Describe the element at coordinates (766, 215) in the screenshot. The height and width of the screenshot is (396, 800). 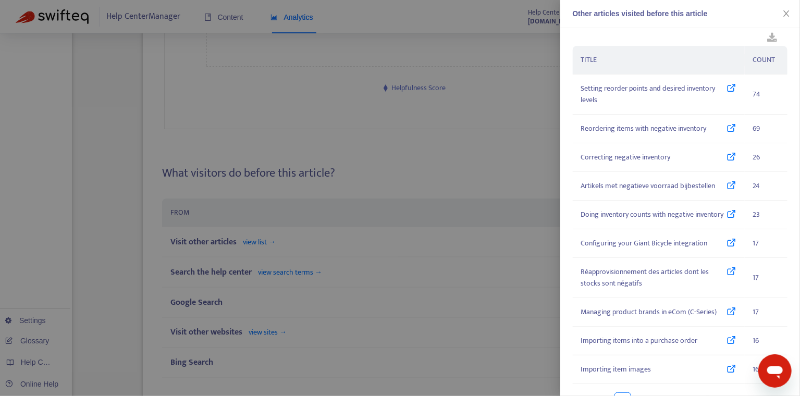
I see `td: 23` at that location.